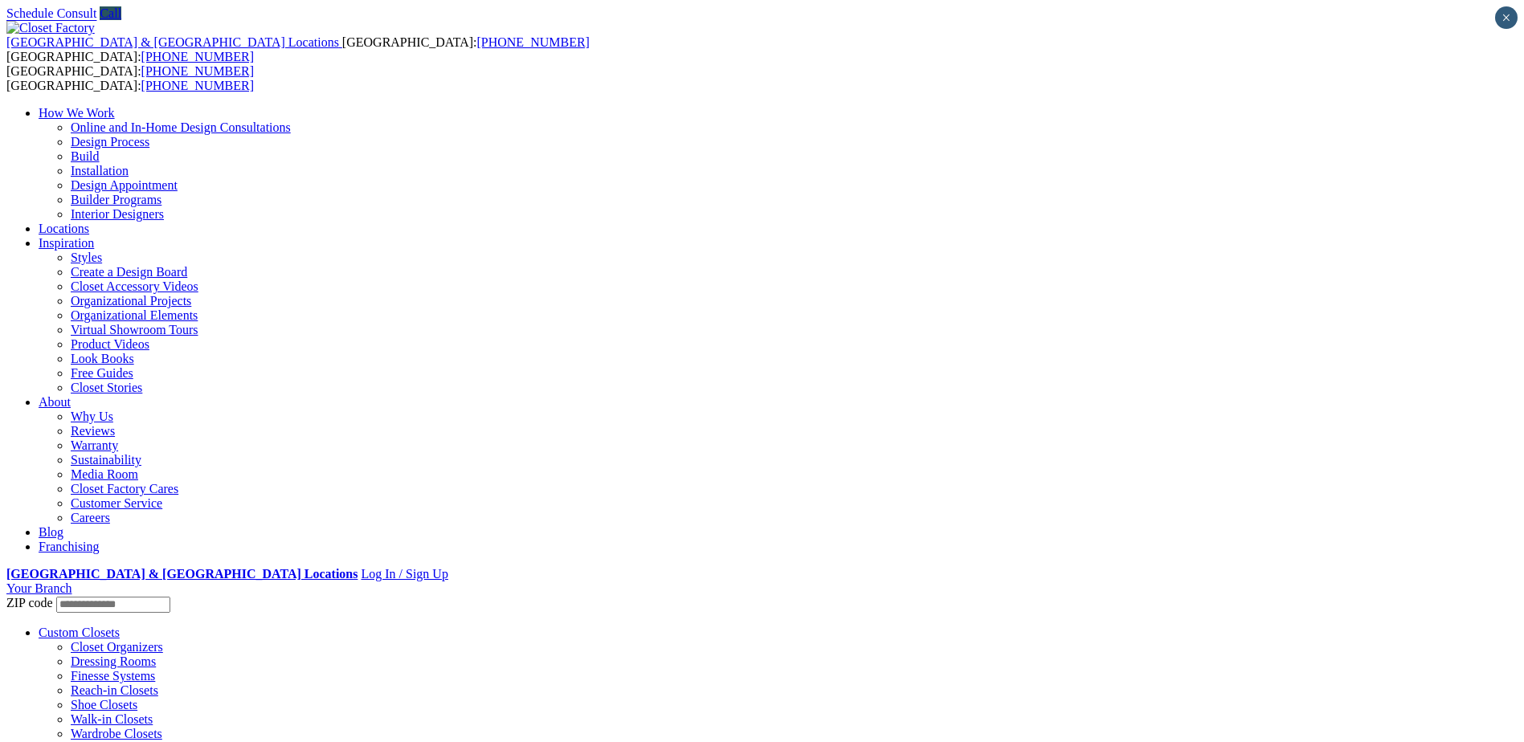 This screenshot has height=742, width=1524. Describe the element at coordinates (134, 329) in the screenshot. I see `a: Virtual Showroom Tours` at that location.